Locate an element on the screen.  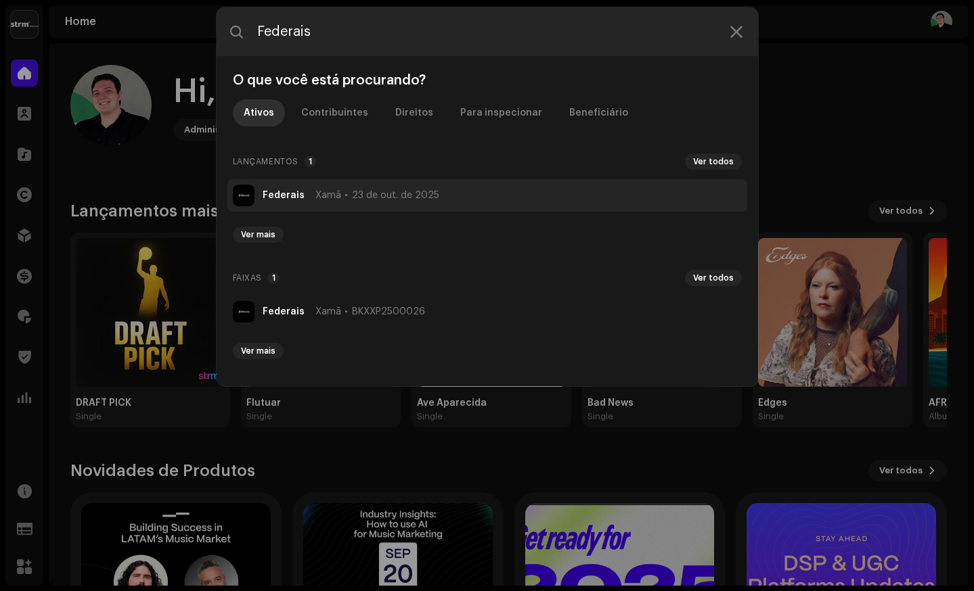
span: BKXXP2500026 is located at coordinates (388, 312).